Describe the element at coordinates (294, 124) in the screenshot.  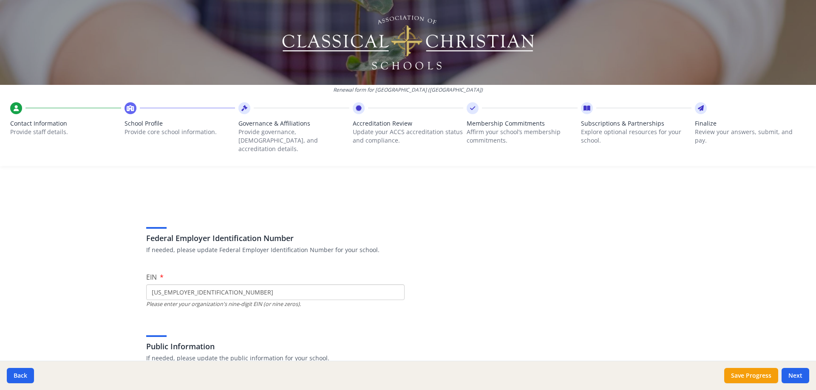
I see `span: Governance & Affiliations` at that location.